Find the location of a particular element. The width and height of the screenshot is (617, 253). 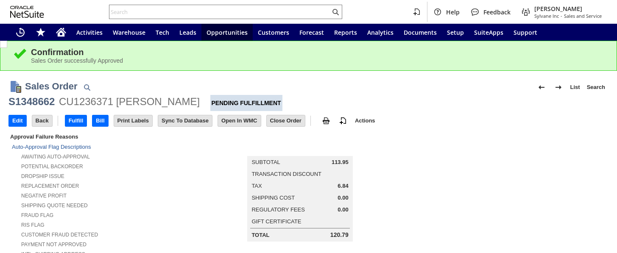

a: Activities is located at coordinates (89, 32).